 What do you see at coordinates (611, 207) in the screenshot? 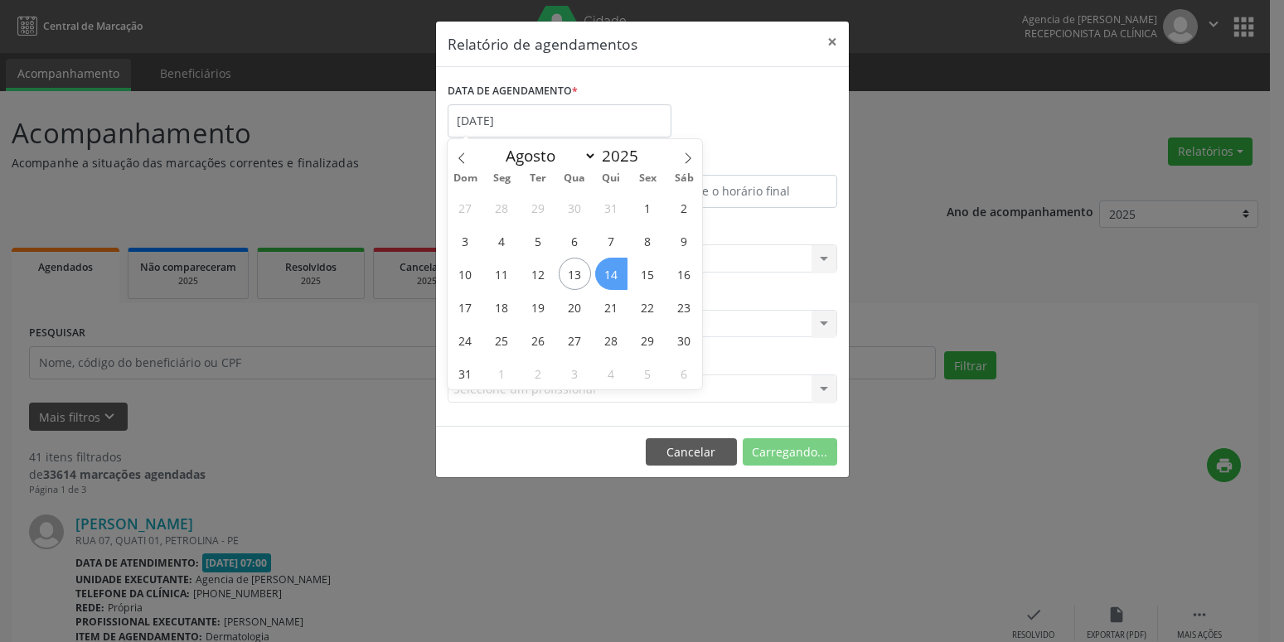
I see `span: Julho 31, 2025` at bounding box center [611, 207].